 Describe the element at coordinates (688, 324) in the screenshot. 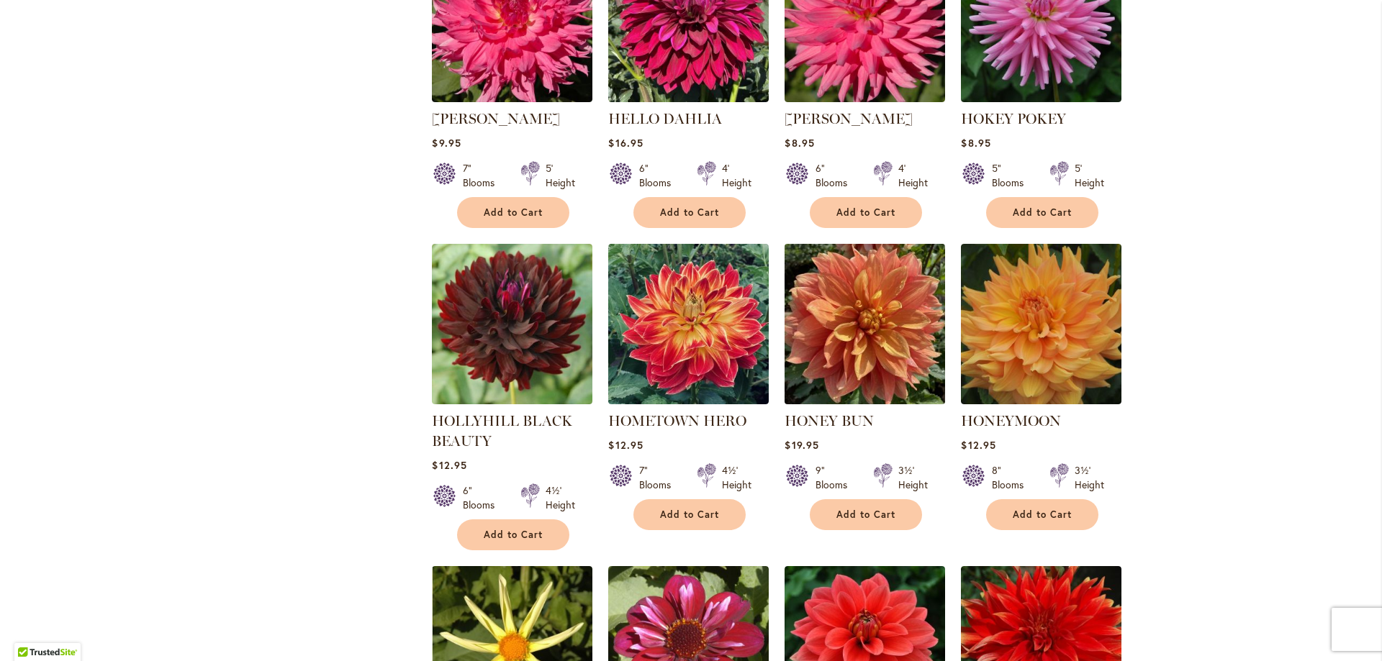

I see `img: HOMETOWN HERO` at that location.